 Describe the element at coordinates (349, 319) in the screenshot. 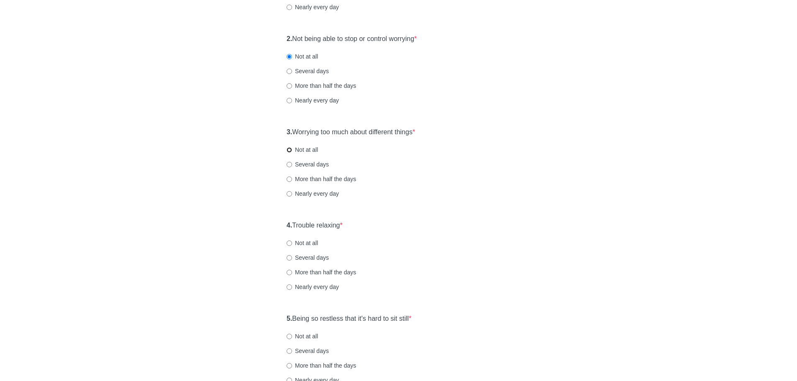

I see `label: Being so restless that it's hard to sit still` at that location.